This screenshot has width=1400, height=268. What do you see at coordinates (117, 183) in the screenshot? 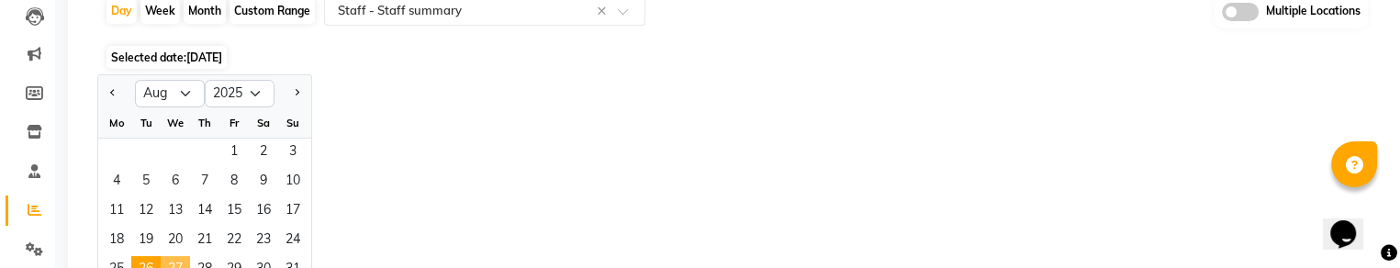
I see `div: Monday, August 4, 2025` at bounding box center [117, 183].